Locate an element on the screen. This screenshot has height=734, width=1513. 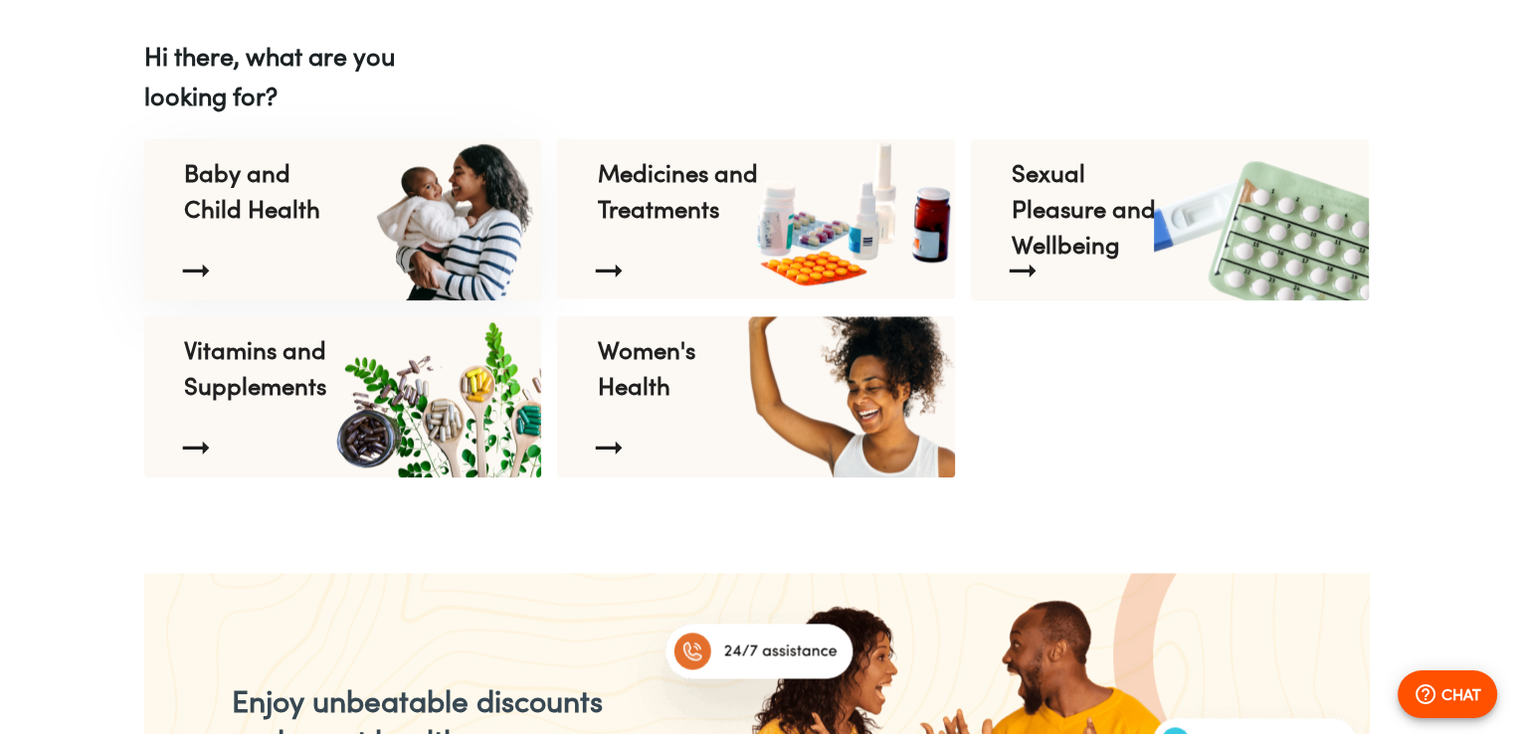
a: Sexual Pleasure and WellbeingSexual Pleasure and Wellbeing is located at coordinates (1170, 220).